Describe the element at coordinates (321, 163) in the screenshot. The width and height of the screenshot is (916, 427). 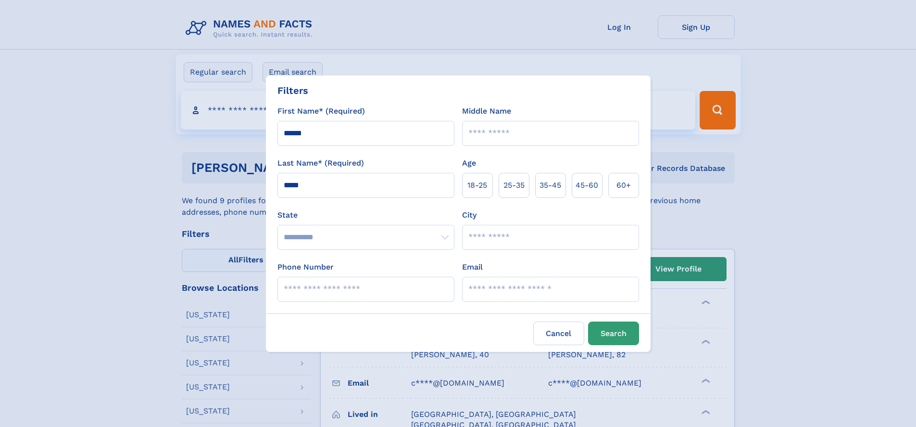
I see `label: Last Name* (Required)` at that location.